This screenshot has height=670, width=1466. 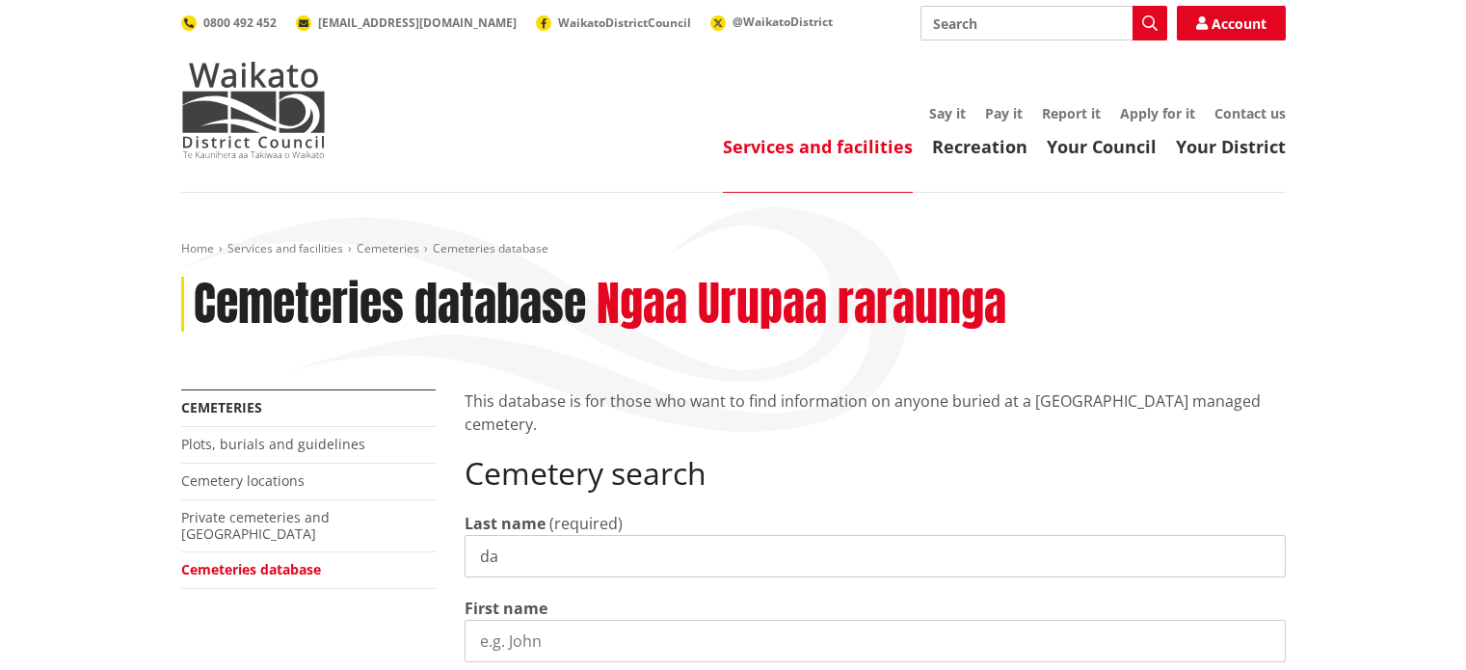 What do you see at coordinates (251, 569) in the screenshot?
I see `a: Cemeteries database` at bounding box center [251, 569].